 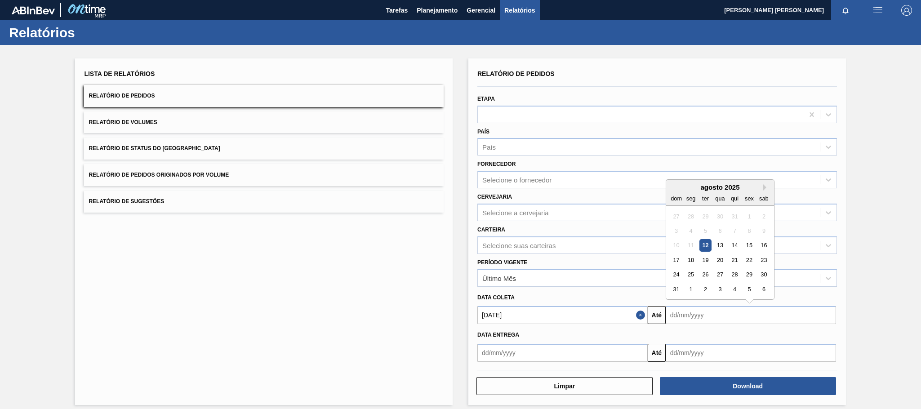 What do you see at coordinates (690, 216) in the screenshot?
I see `div: Not available segunda-feira, 28 de julho de 2025` at bounding box center [690, 216].